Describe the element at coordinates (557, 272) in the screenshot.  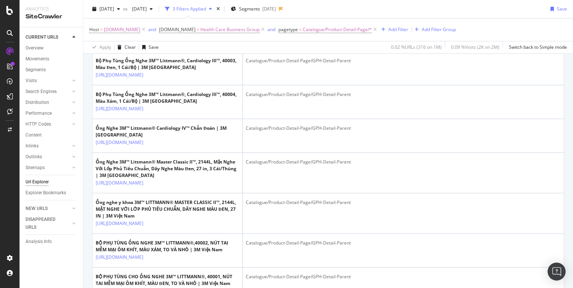
I see `div: Open Intercom Messenger` at that location.